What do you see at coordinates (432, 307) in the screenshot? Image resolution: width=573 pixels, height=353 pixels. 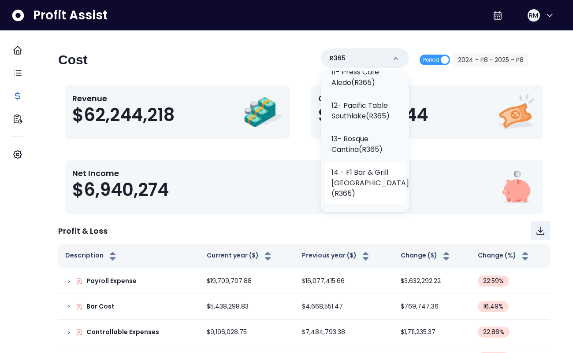 I see `td: $769,747.36` at bounding box center [432, 307].